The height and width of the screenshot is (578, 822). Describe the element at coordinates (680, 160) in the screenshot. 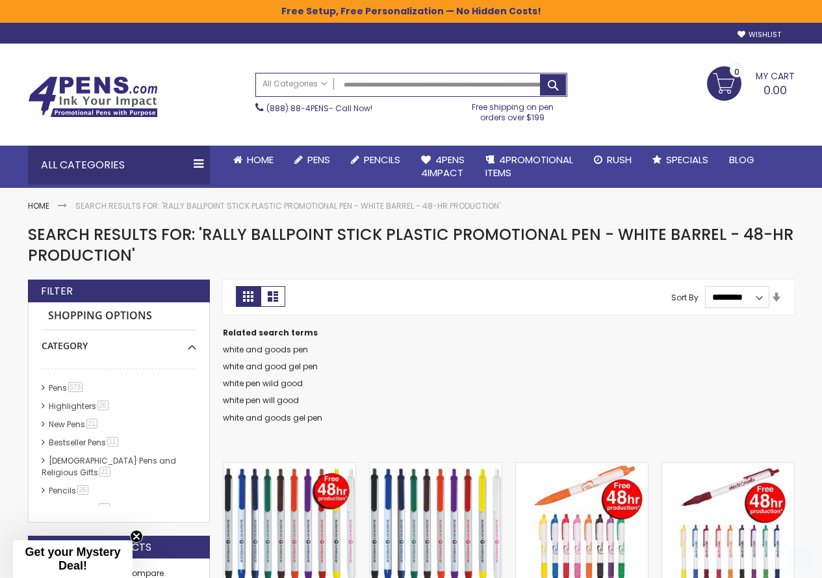

I see `a: Specials` at that location.